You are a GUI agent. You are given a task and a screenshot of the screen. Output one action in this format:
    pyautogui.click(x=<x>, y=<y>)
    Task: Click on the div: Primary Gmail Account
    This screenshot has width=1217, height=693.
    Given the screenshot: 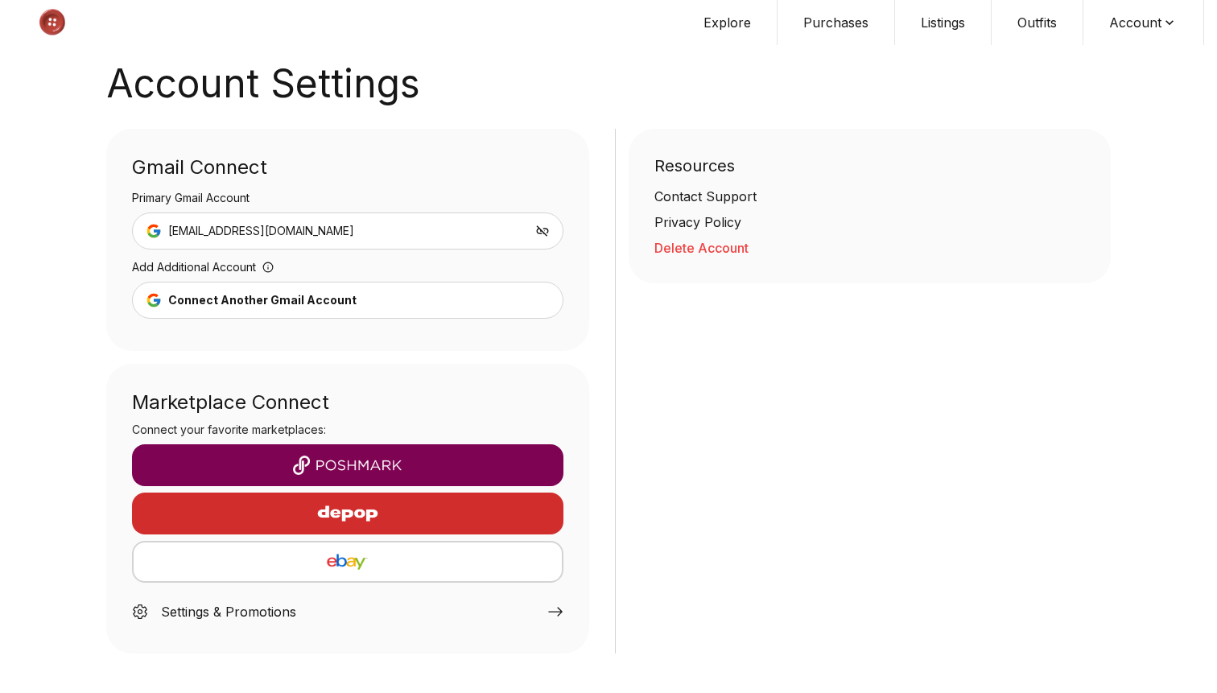 What is the action you would take?
    pyautogui.click(x=348, y=201)
    